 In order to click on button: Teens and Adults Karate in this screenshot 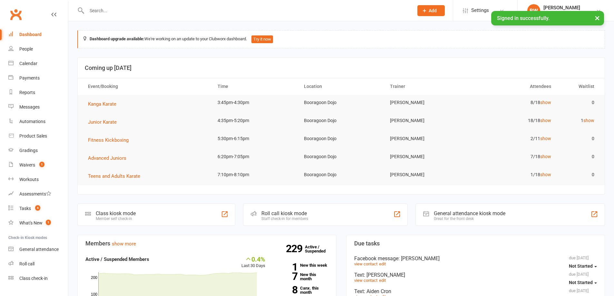, I will do `click(116, 176)`.